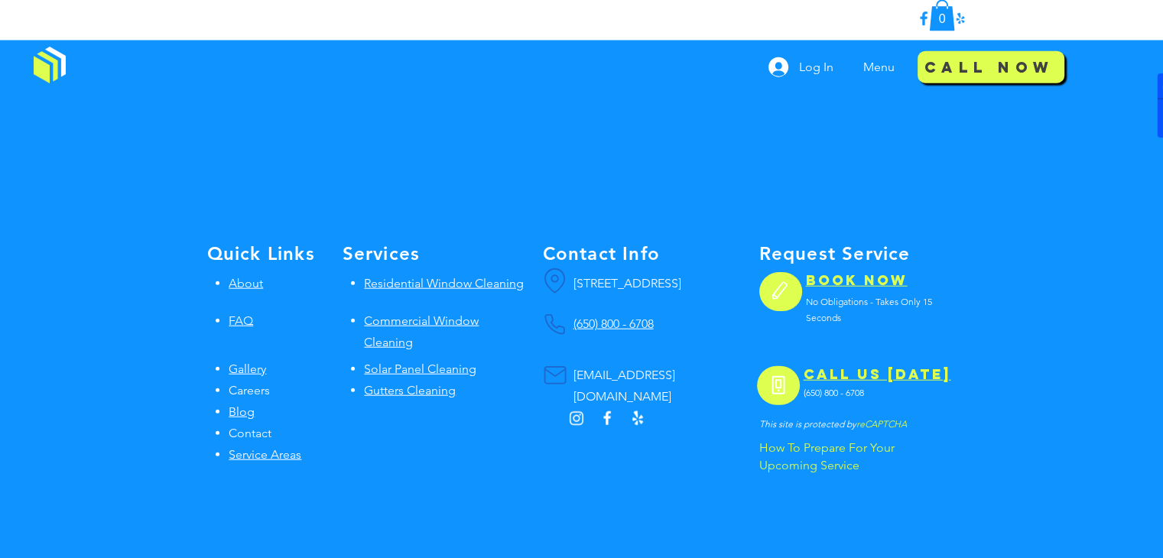 The image size is (1163, 558). Describe the element at coordinates (778, 385) in the screenshot. I see `a: Phone` at that location.